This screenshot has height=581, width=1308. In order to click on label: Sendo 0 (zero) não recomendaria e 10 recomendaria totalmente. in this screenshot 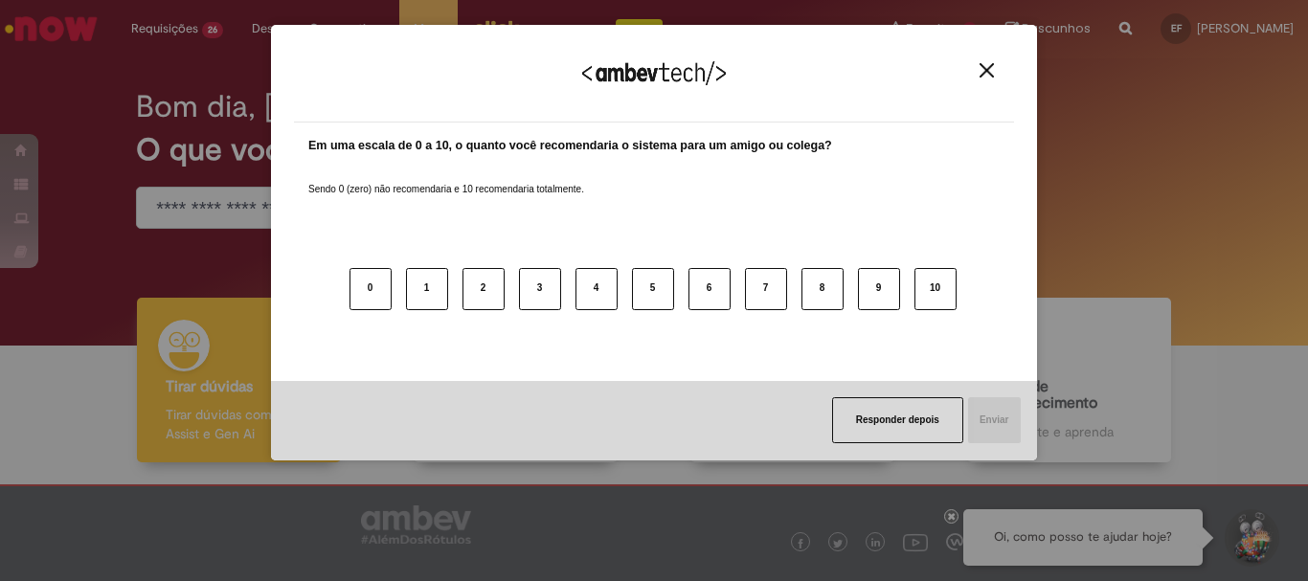, I will do `click(446, 178)`.